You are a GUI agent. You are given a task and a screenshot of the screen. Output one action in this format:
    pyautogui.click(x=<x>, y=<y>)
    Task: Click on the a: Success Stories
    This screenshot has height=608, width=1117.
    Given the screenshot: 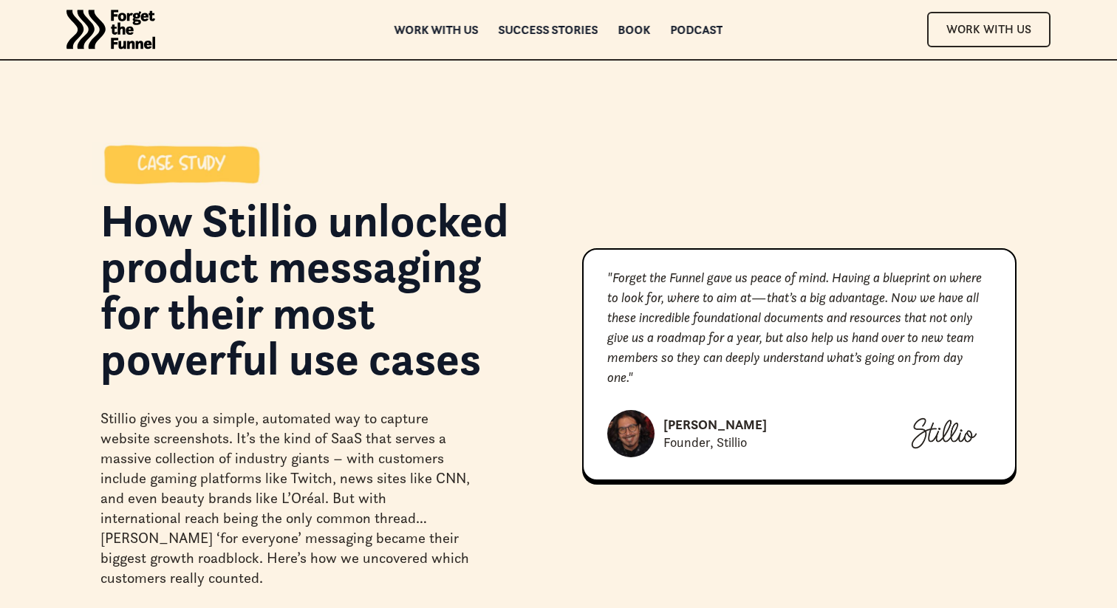 What is the action you would take?
    pyautogui.click(x=548, y=30)
    